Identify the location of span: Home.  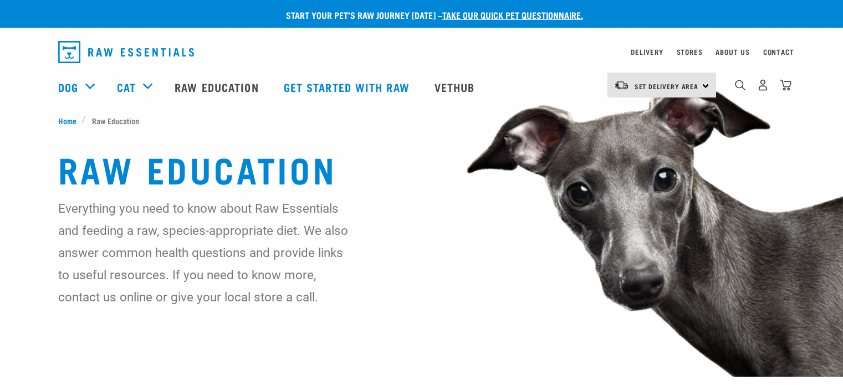
(67, 120).